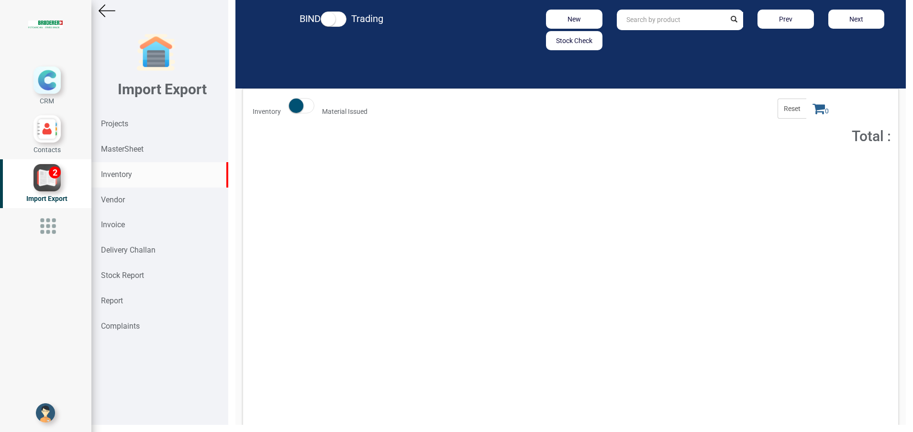  I want to click on span: Reset, so click(792, 109).